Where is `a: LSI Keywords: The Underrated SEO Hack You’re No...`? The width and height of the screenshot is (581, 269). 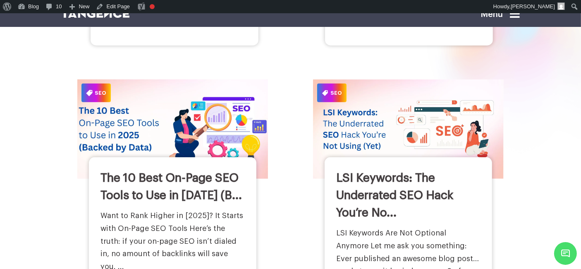
a: LSI Keywords: The Underrated SEO Hack You’re No... is located at coordinates (395, 195).